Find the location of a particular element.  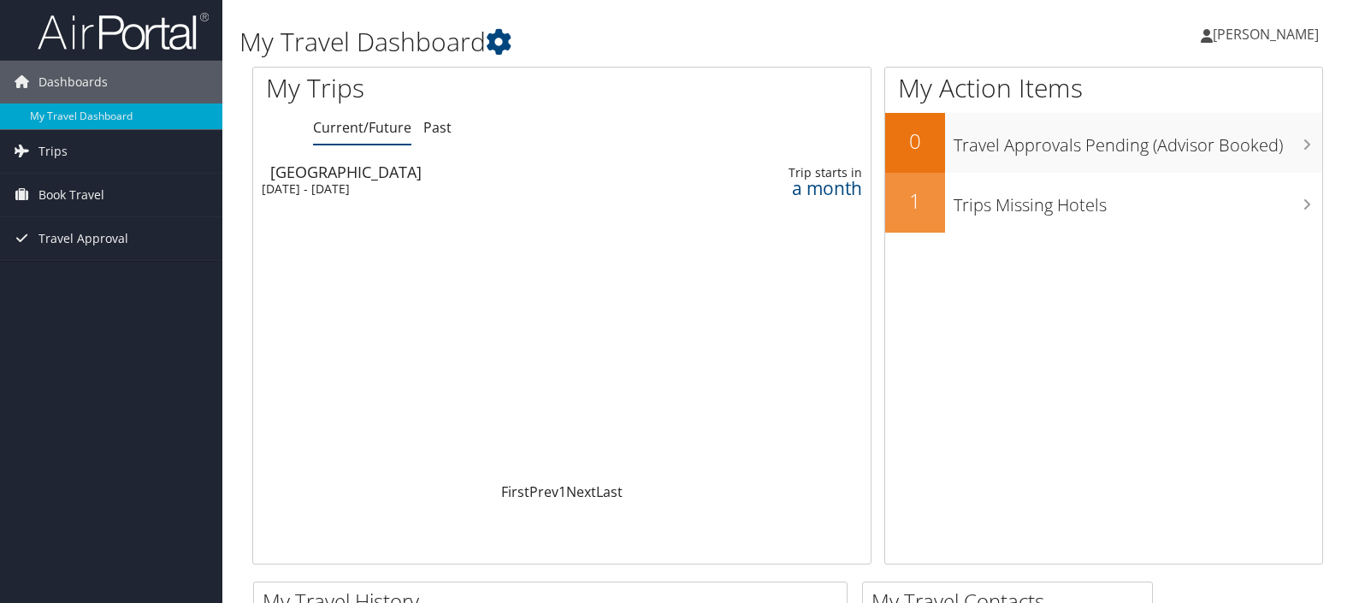

h3: Travel Approvals Pending (Advisor Booked) is located at coordinates (1137, 141).